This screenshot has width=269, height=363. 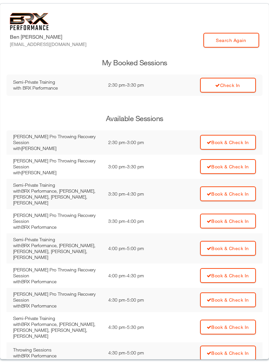 I want to click on h3: Available Sessions, so click(x=135, y=119).